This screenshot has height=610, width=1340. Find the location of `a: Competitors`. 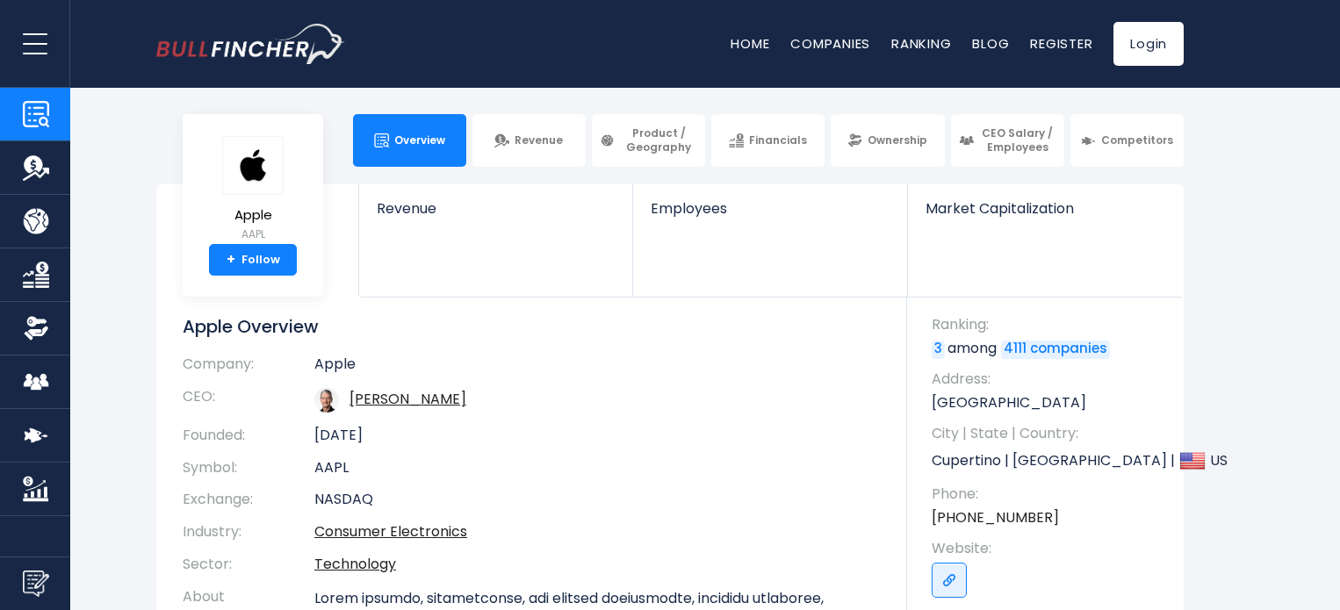

a: Competitors is located at coordinates (1127, 141).